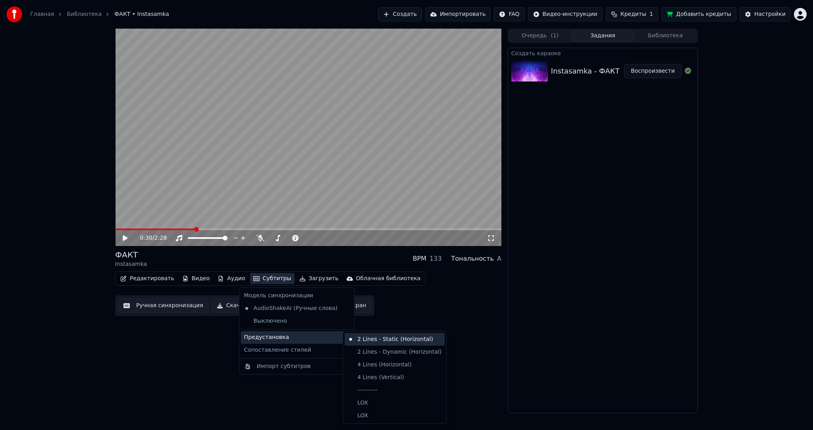 This screenshot has width=813, height=430. I want to click on span: ( 1 ), so click(555, 36).